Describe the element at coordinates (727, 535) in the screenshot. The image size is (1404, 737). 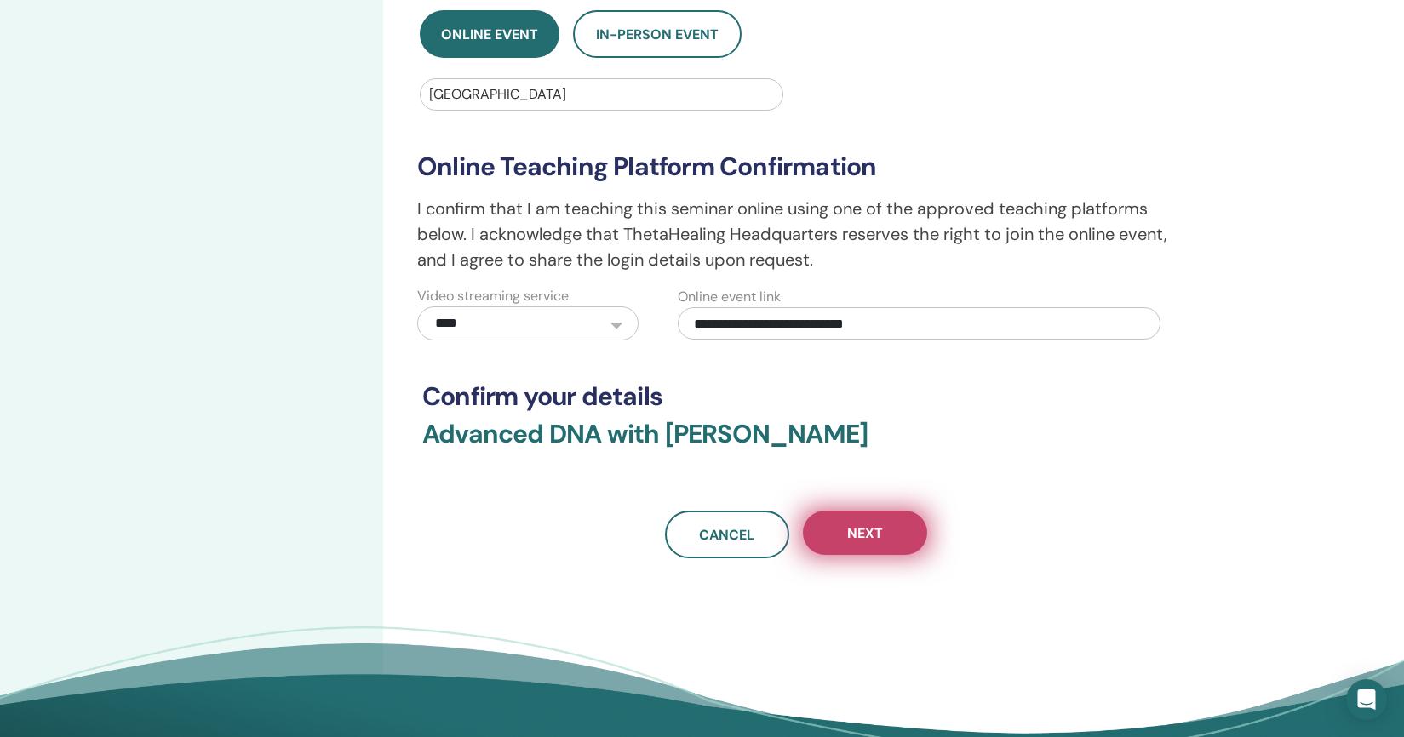
I see `a: Cancel` at that location.